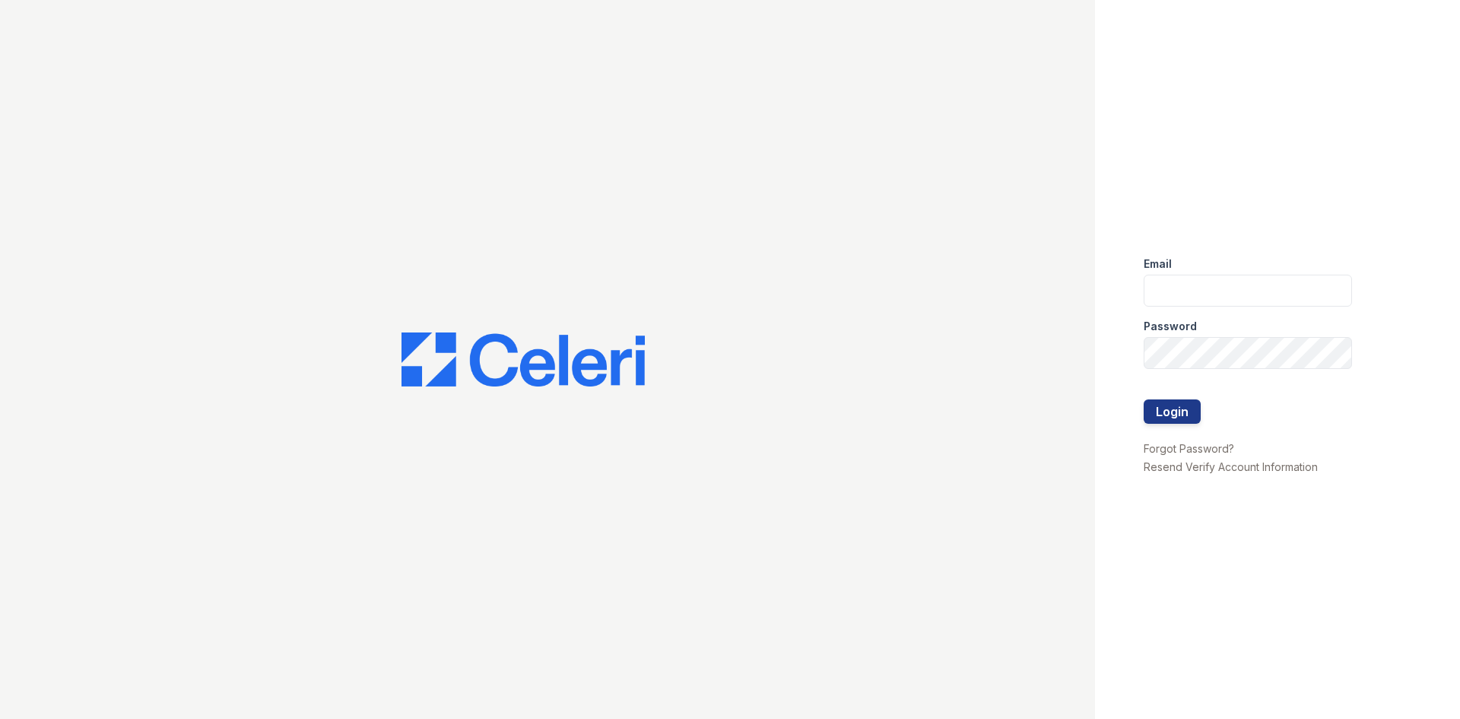 Image resolution: width=1460 pixels, height=719 pixels. I want to click on img: CE_Logo_Blue-a8612792a0a2168367f1c8372b55b34899dd931a85d93a1a3d3e32e68fde9ad4.png, so click(523, 360).